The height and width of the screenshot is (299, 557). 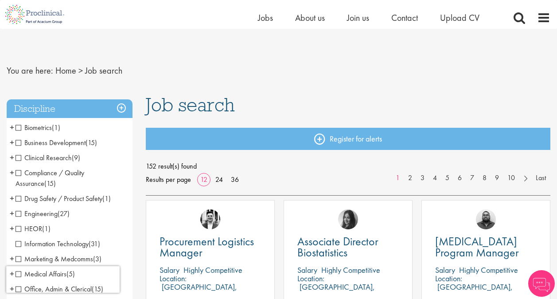 I want to click on a: Heidi Hennigan, so click(x=348, y=219).